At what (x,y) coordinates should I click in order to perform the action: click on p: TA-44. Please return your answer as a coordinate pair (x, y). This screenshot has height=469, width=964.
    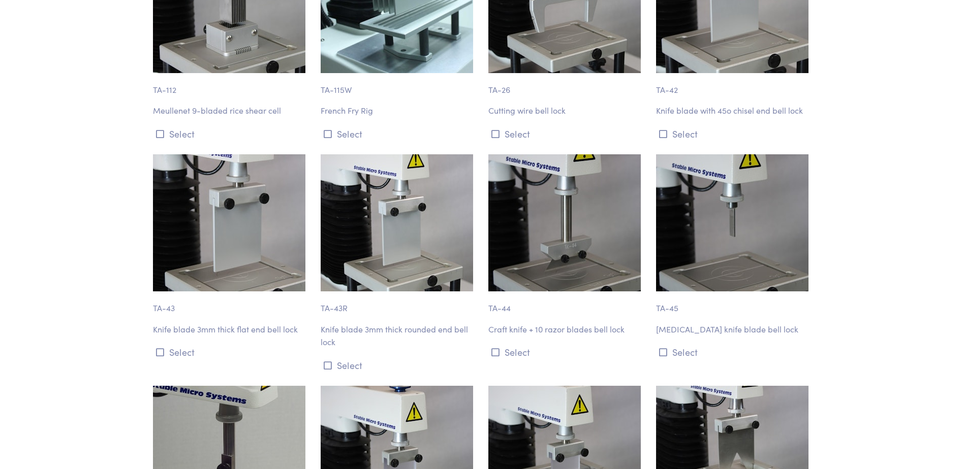
    Looking at the image, I should click on (566, 303).